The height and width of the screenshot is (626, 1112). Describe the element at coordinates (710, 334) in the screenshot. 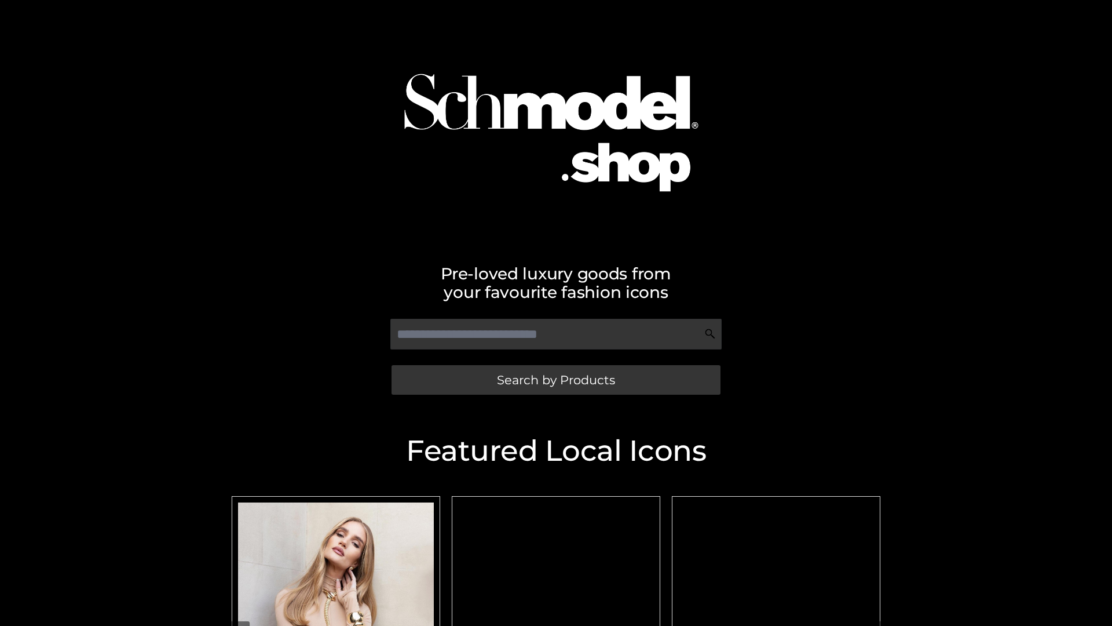

I see `img: Search Icon` at that location.